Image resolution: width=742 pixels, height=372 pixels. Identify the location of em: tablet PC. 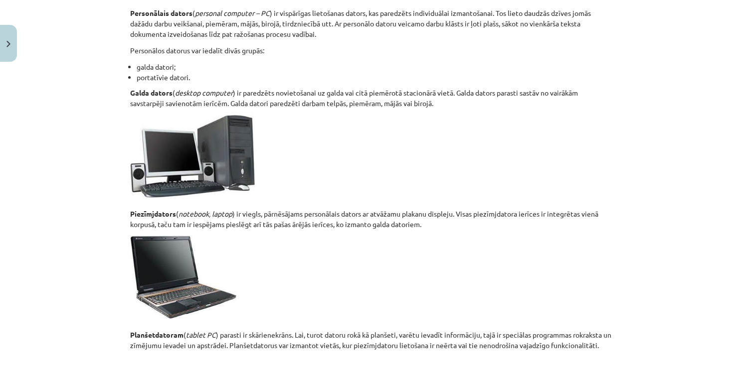
(201, 335).